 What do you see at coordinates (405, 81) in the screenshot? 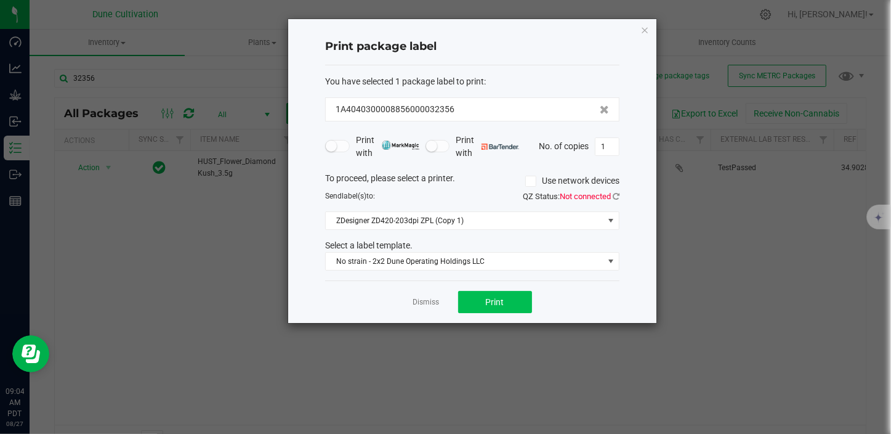
I see `span: You have selected 1 package label to print` at bounding box center [405, 81].